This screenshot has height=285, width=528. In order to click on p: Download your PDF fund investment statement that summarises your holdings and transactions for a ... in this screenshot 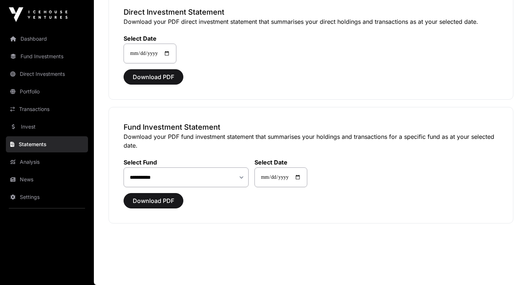, I will do `click(311, 141)`.